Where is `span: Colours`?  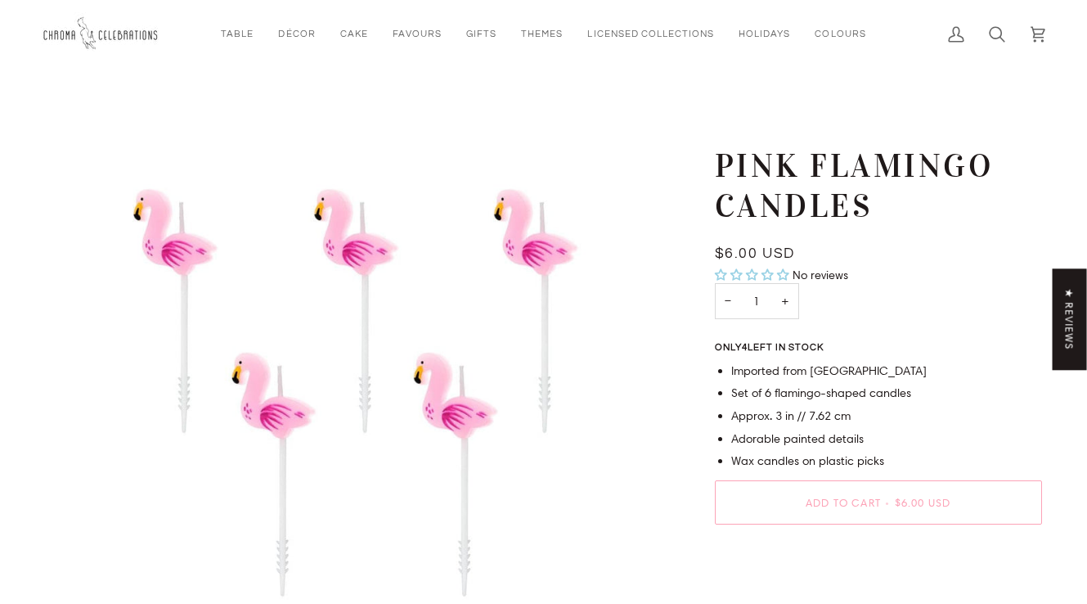
span: Colours is located at coordinates (840, 34).